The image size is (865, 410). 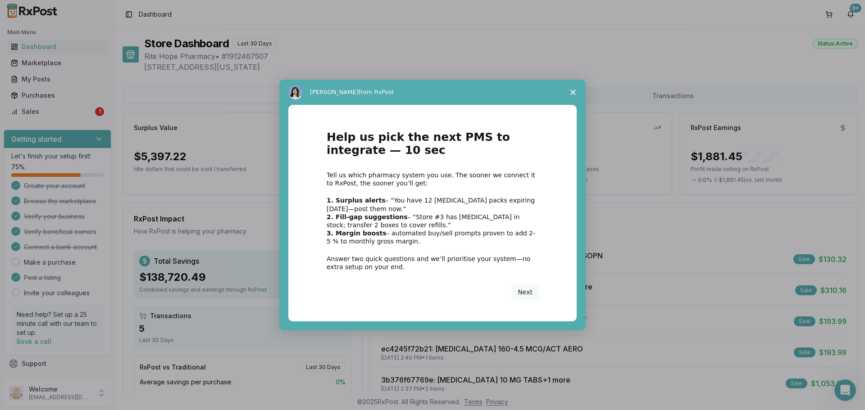 I want to click on span: from RxPost, so click(x=376, y=92).